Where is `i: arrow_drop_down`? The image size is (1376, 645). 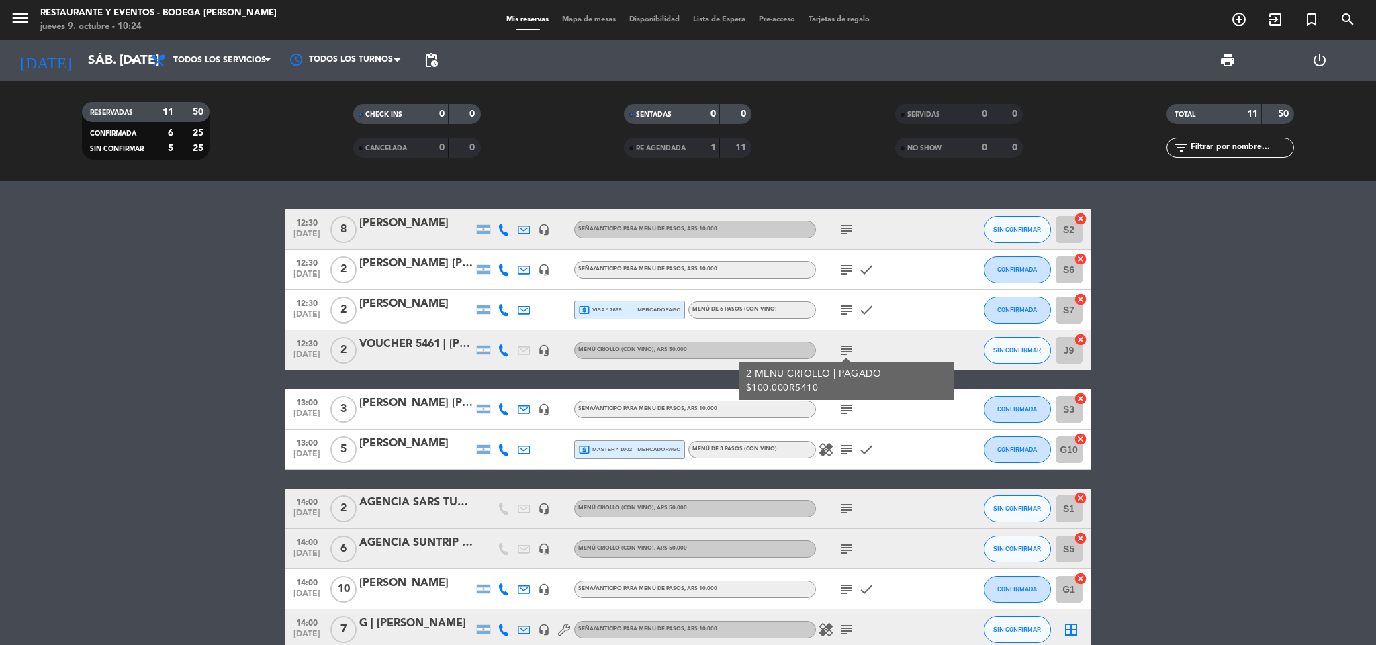
i: arrow_drop_down is located at coordinates (133, 60).